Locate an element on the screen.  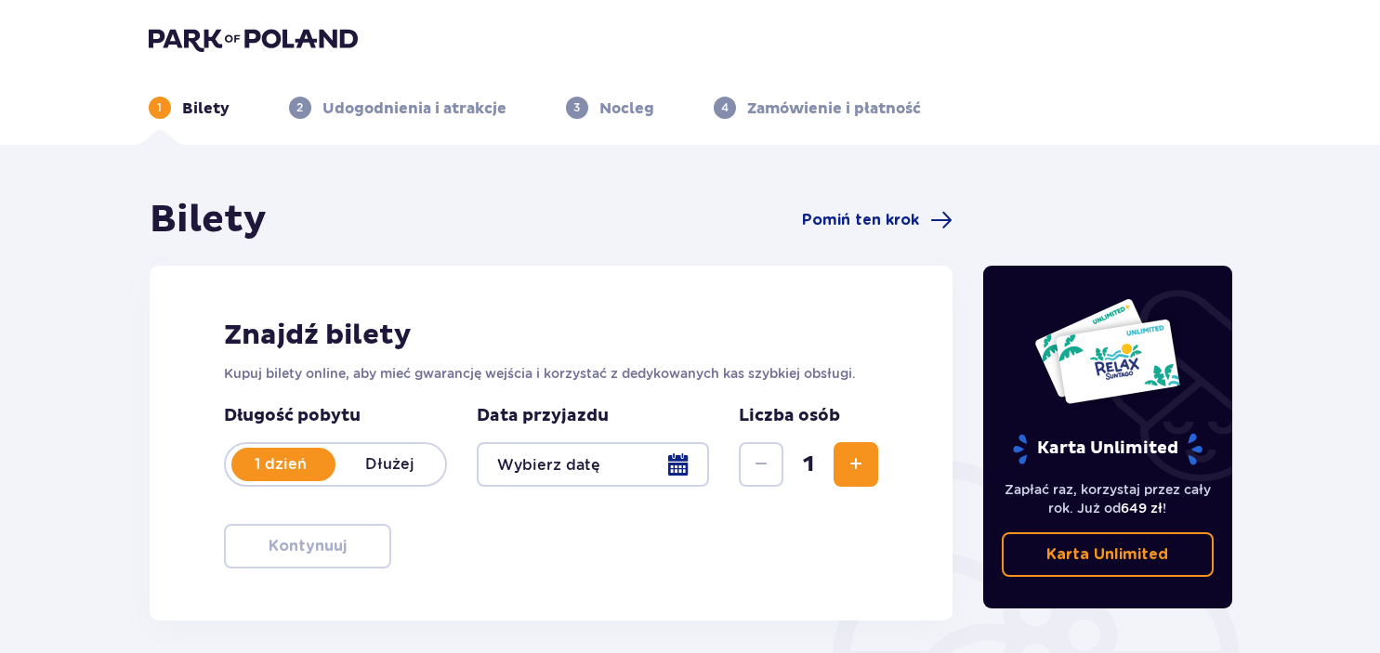
p: Bilety is located at coordinates (205, 109).